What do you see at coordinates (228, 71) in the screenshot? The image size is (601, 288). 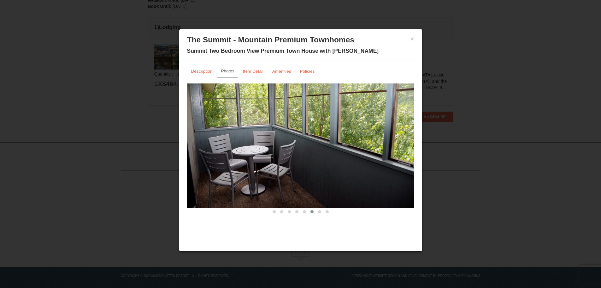 I see `a: Photos` at bounding box center [228, 71].